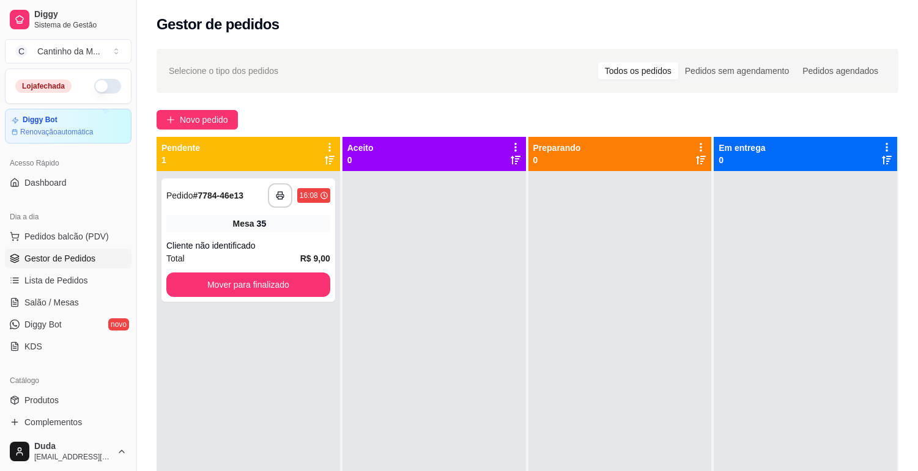  What do you see at coordinates (180, 148) in the screenshot?
I see `p: Pendente` at bounding box center [180, 148].